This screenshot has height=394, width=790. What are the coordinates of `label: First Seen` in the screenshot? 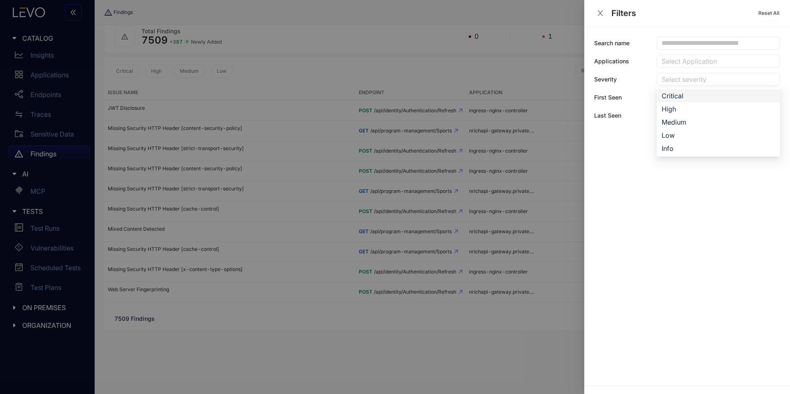 It's located at (608, 97).